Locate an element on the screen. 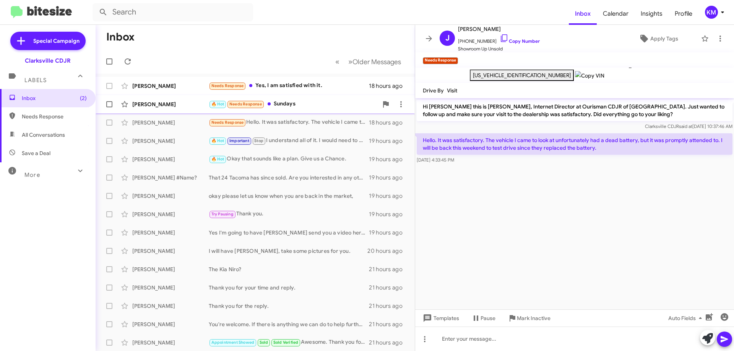 The height and width of the screenshot is (351, 734). a: Profile is located at coordinates (683, 14).